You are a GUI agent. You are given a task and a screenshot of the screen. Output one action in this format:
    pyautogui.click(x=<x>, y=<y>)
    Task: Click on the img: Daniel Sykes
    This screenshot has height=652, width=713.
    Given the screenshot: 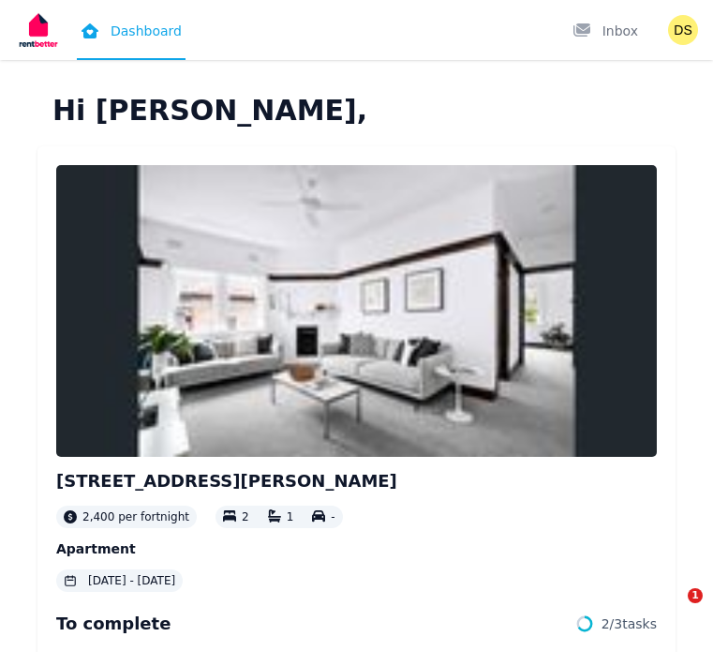 What is the action you would take?
    pyautogui.click(x=683, y=30)
    